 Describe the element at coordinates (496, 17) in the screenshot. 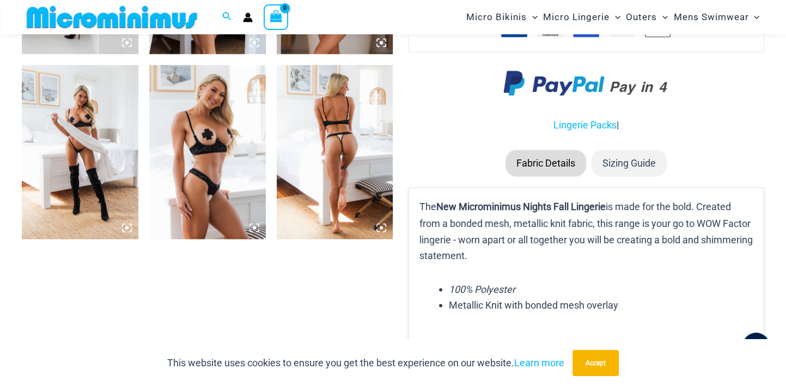

I see `span: Micro Bikinis` at that location.